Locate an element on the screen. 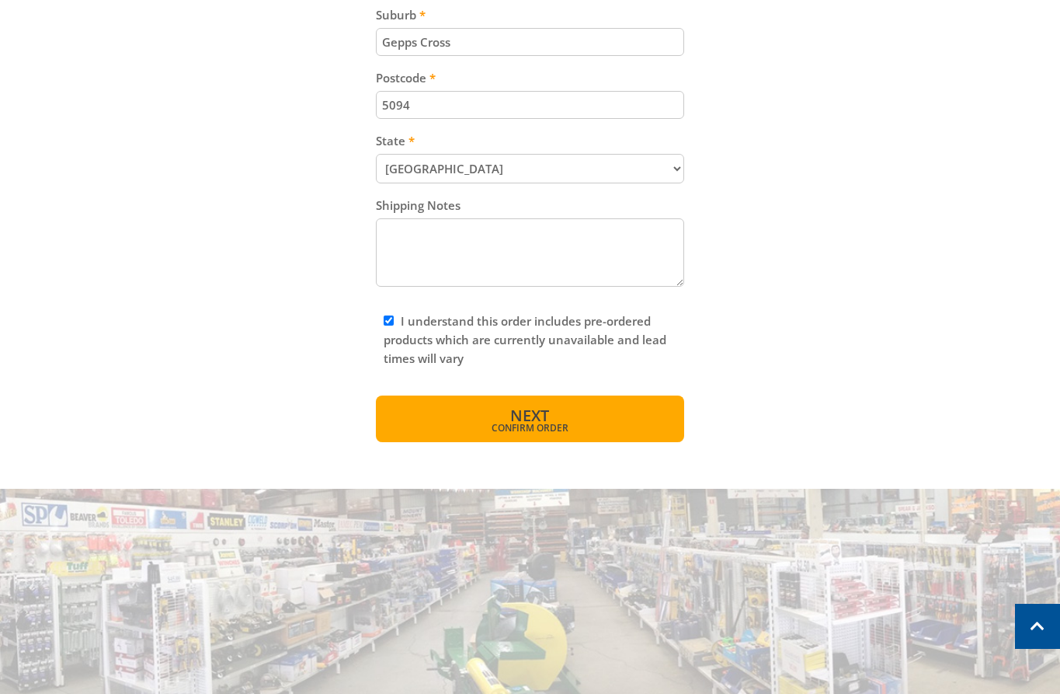 This screenshot has height=694, width=1060. span: Confirm order is located at coordinates (530, 428).